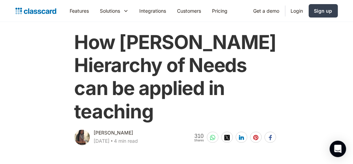  Describe the element at coordinates (80, 11) in the screenshot. I see `a: Features` at that location.